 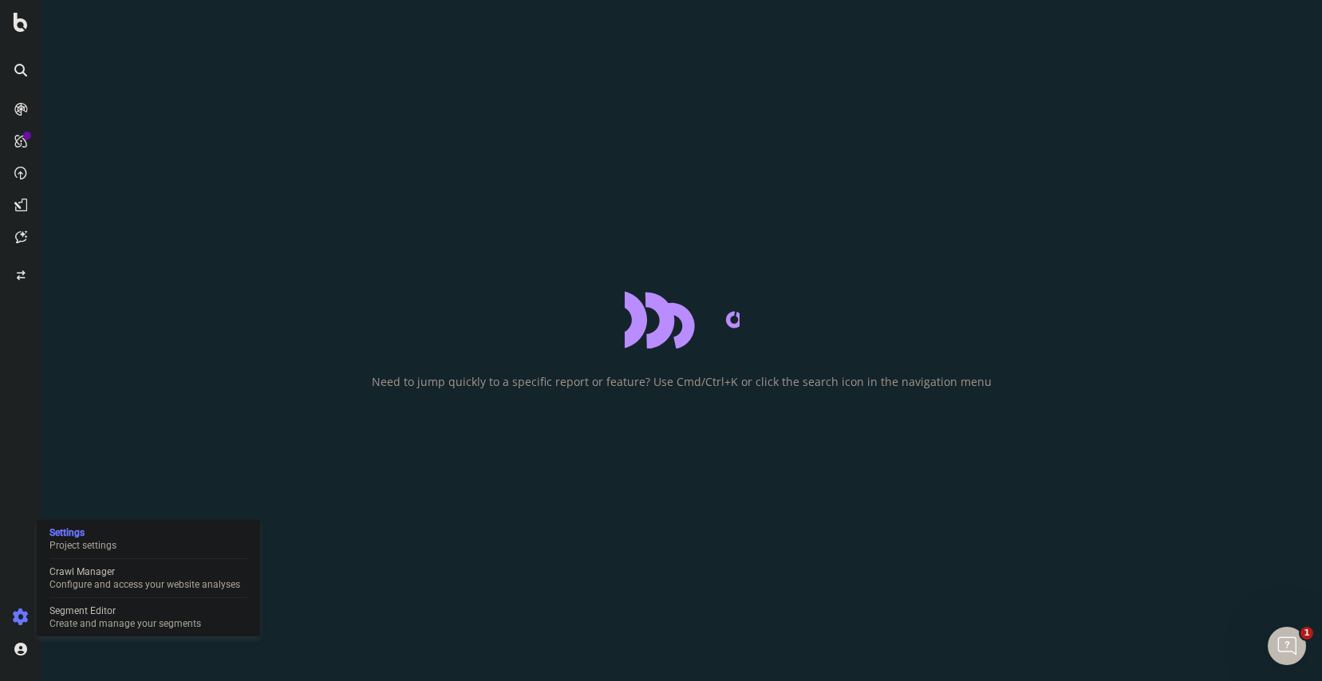 I want to click on a: Crawl ManagerConfigure and access your website analyses, so click(x=148, y=579).